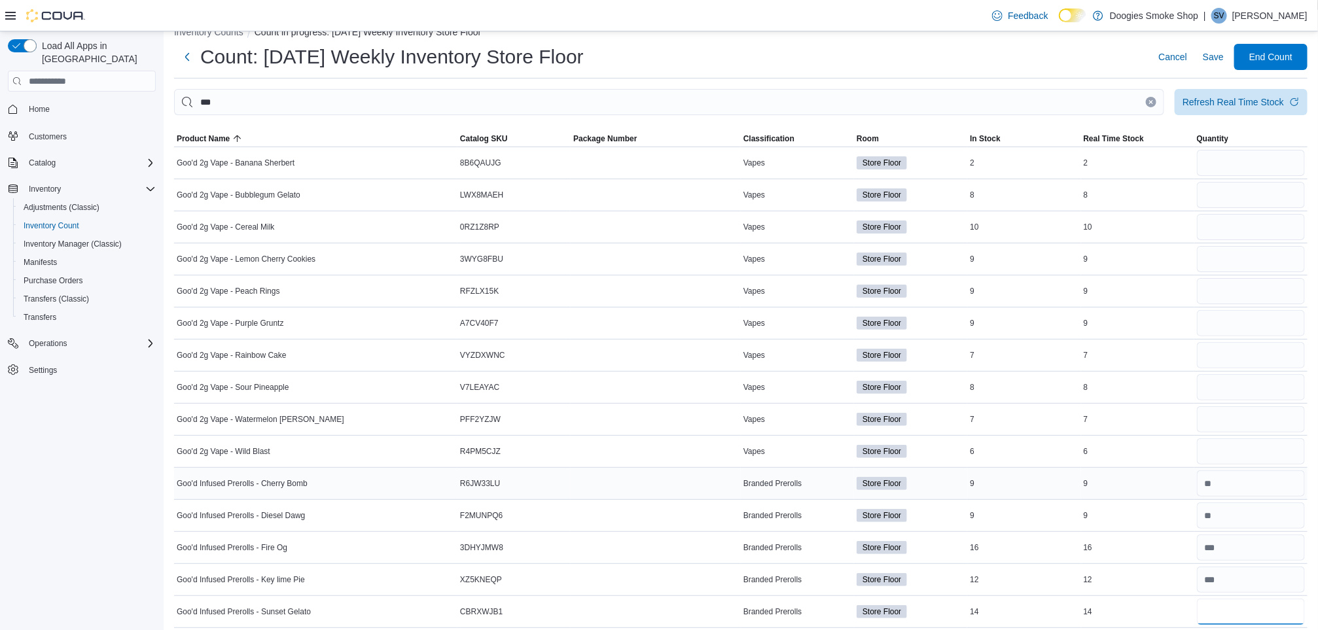  Describe the element at coordinates (1271, 57) in the screenshot. I see `span: End Count` at that location.